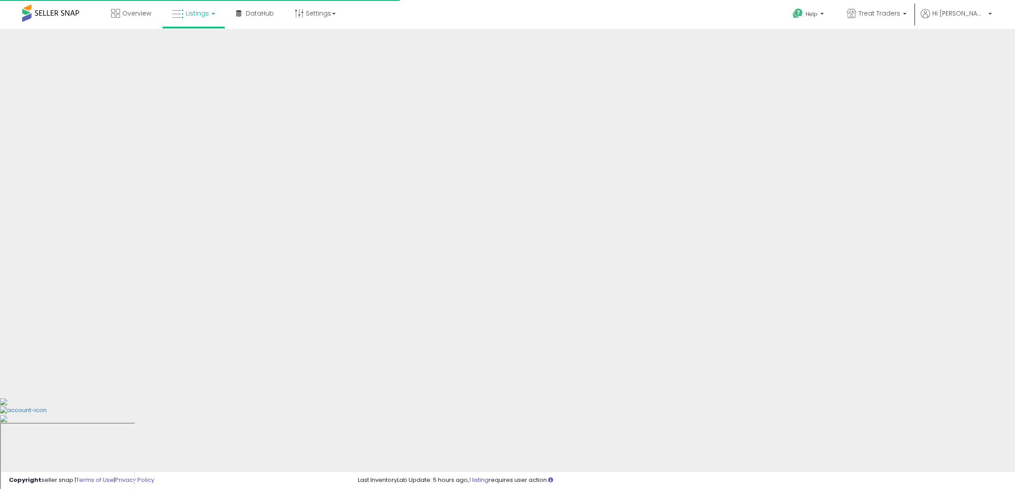 The image size is (1015, 489). What do you see at coordinates (197, 13) in the screenshot?
I see `span: Listings` at bounding box center [197, 13].